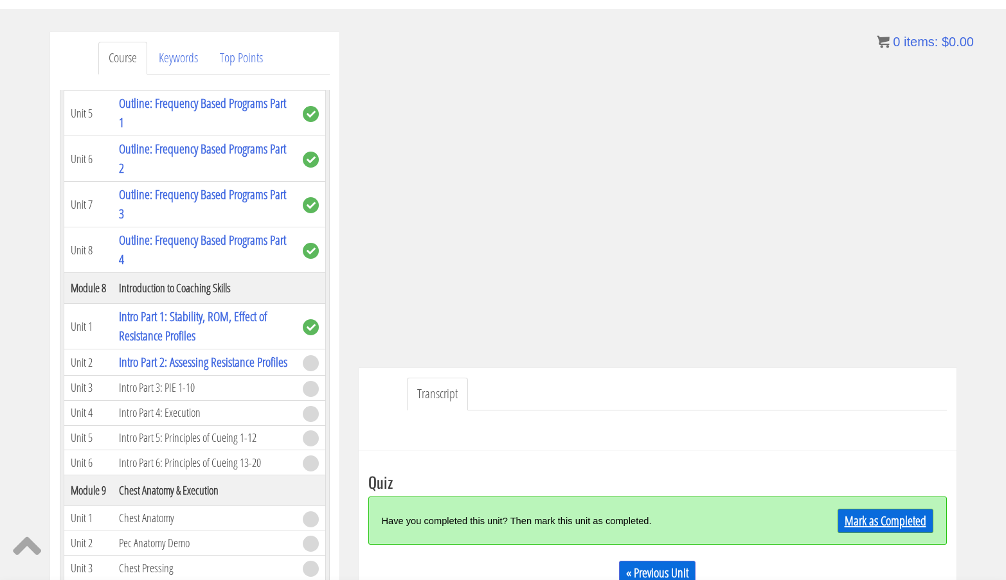  I want to click on td: Intro Part 3: PIE 1-10, so click(204, 388).